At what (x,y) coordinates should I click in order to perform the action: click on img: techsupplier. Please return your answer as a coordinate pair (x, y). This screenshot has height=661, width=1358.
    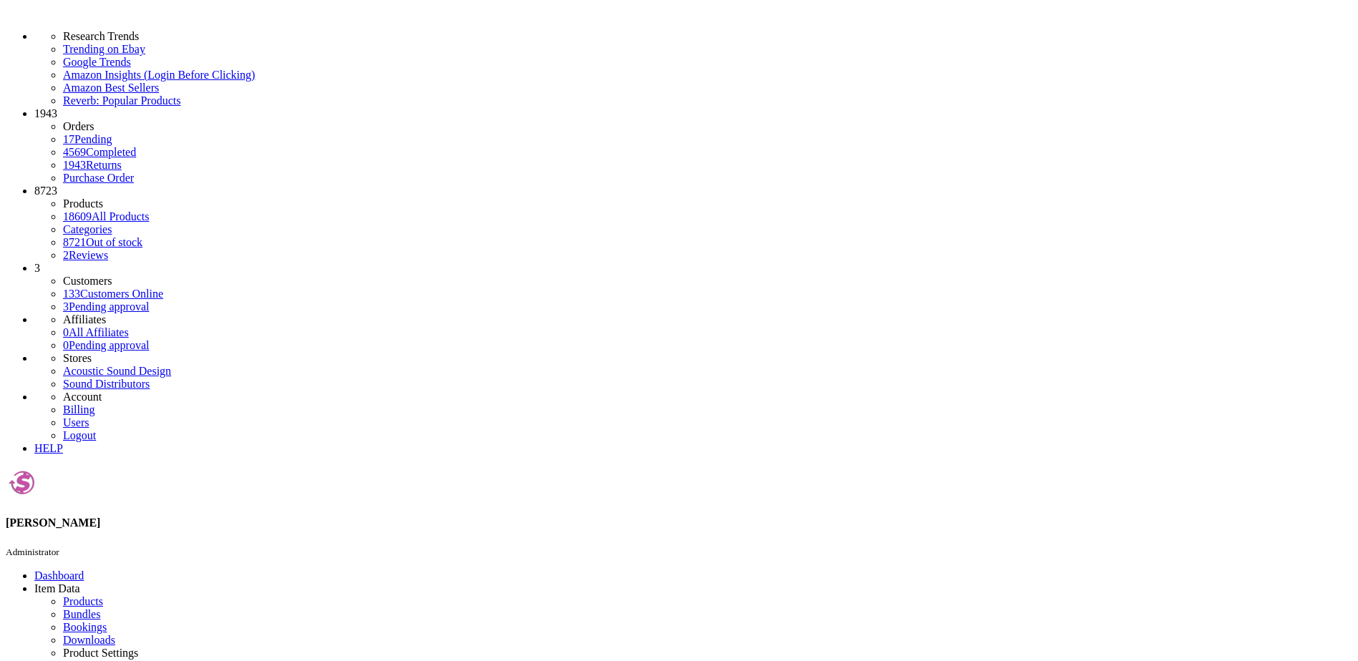
    Looking at the image, I should click on (21, 482).